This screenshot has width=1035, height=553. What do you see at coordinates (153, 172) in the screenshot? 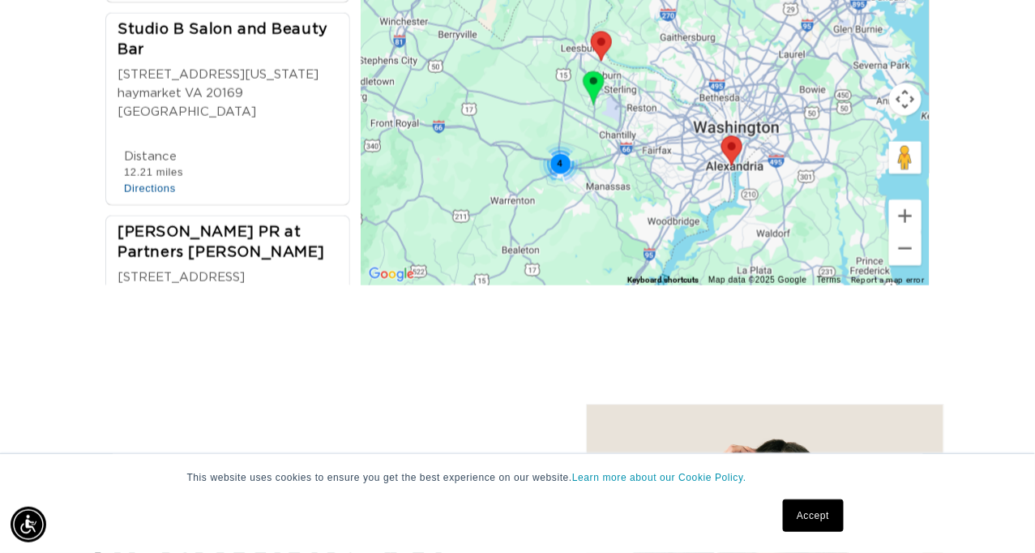
I see `div: 12.21 miles` at bounding box center [153, 172].